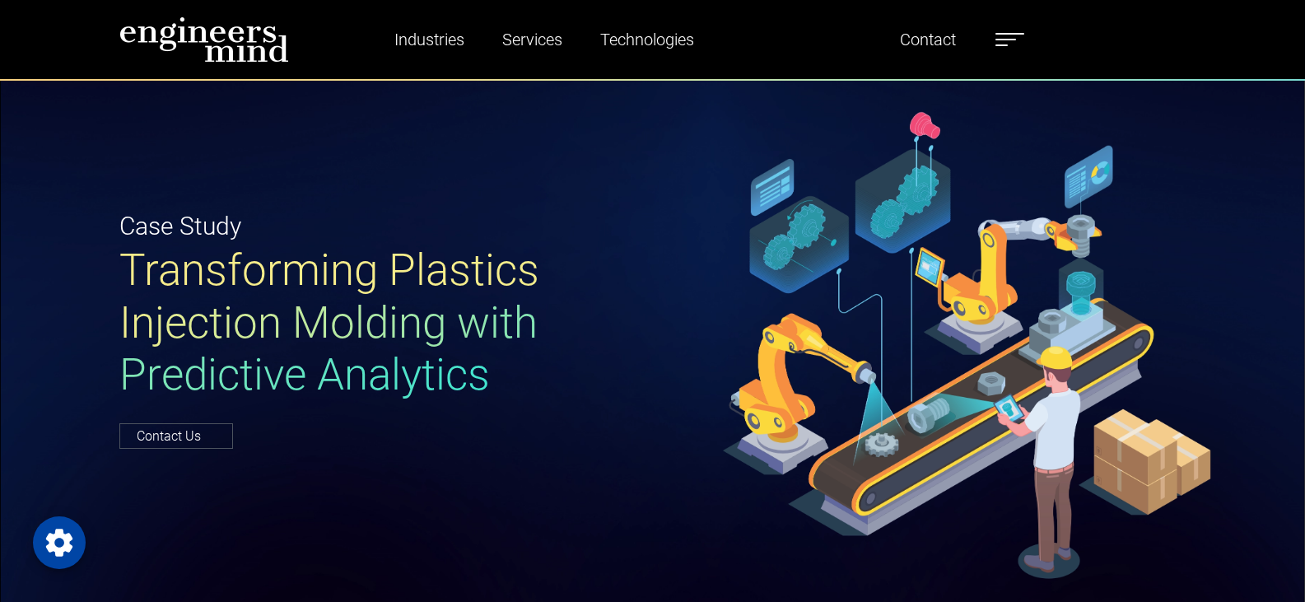  What do you see at coordinates (204, 40) in the screenshot?
I see `img: logo` at bounding box center [204, 40].